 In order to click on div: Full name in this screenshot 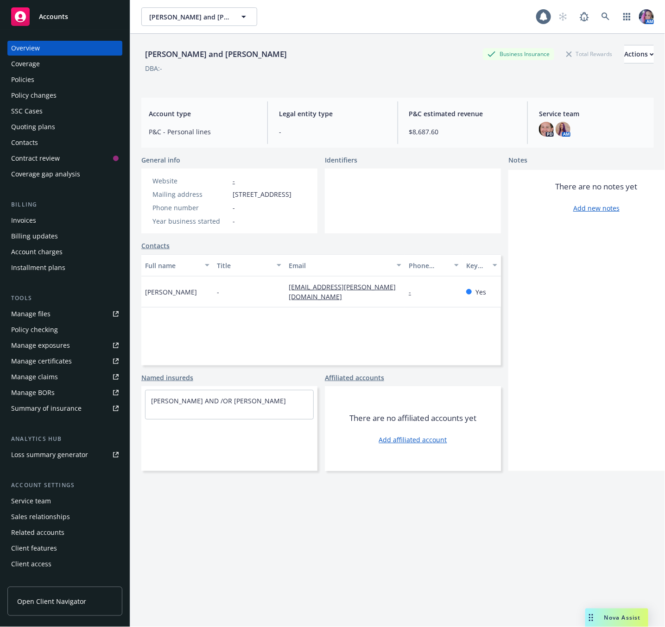, I will do `click(172, 265)`.